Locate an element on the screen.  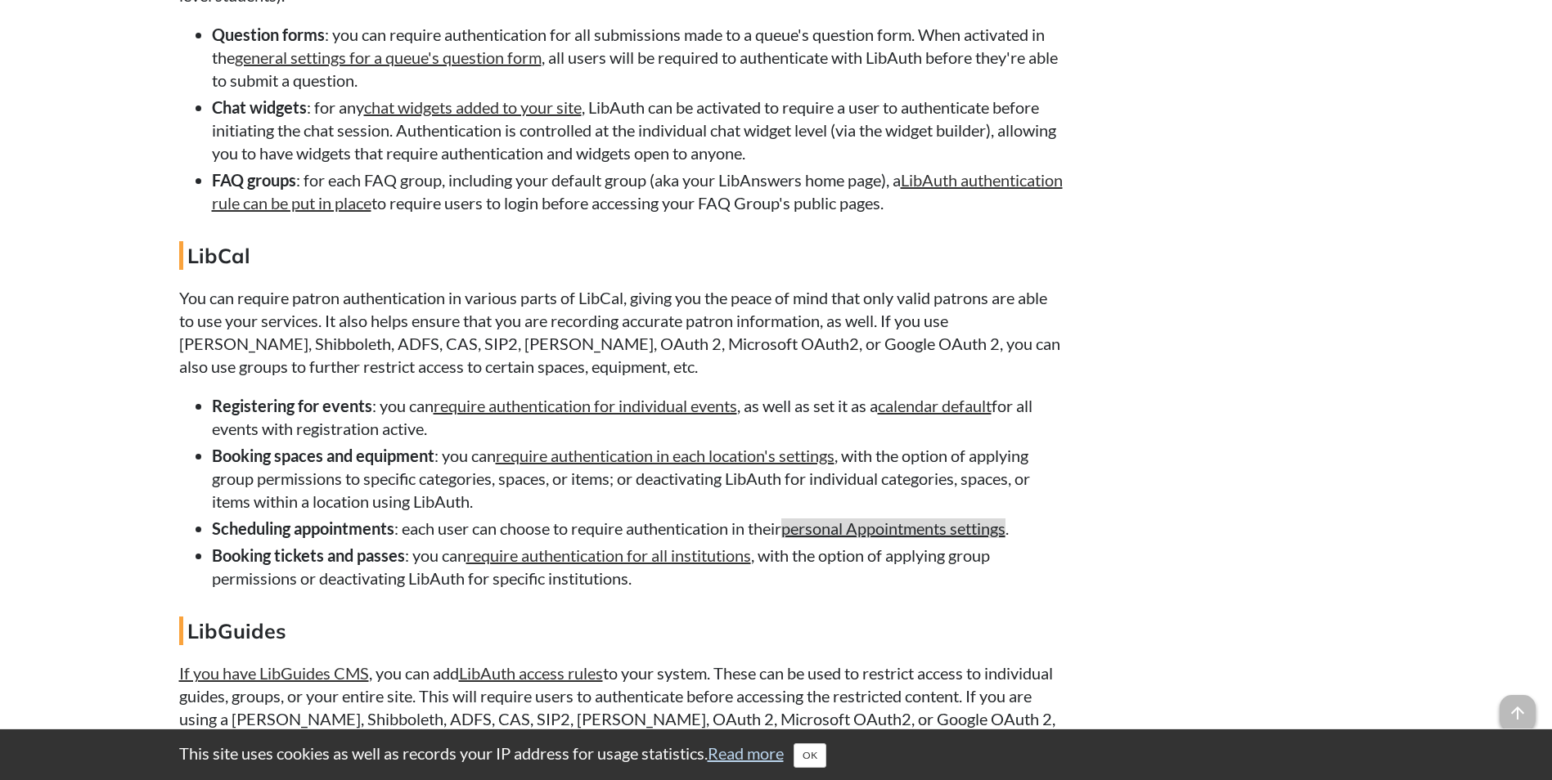
h4: LibGuides is located at coordinates (621, 631).